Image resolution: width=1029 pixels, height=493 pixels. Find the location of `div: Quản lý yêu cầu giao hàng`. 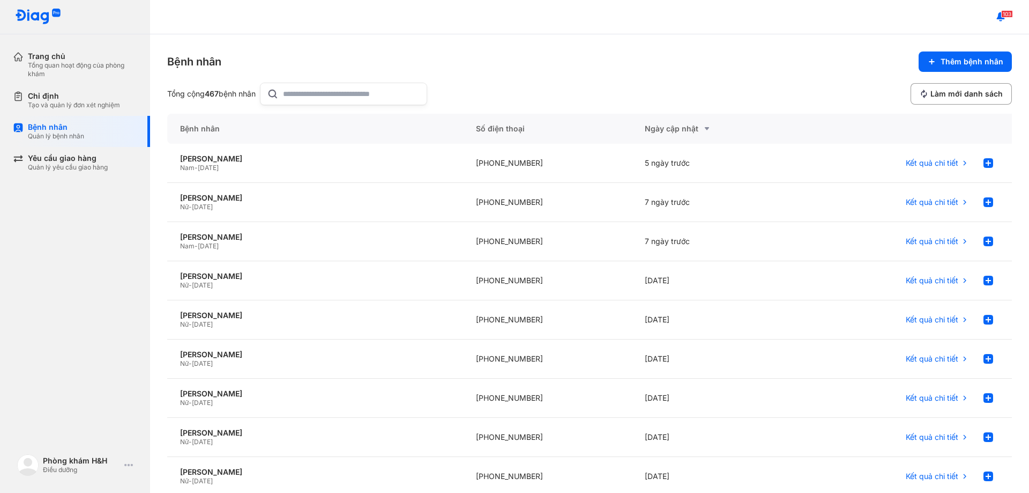

div: Quản lý yêu cầu giao hàng is located at coordinates (68, 167).